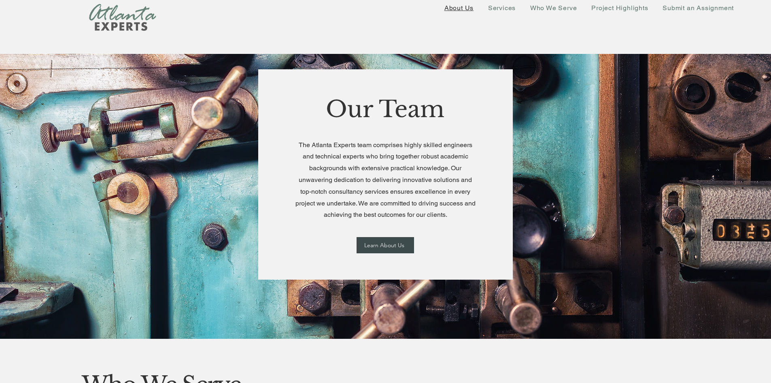  Describe the element at coordinates (385, 109) in the screenshot. I see `span: Our Team` at that location.